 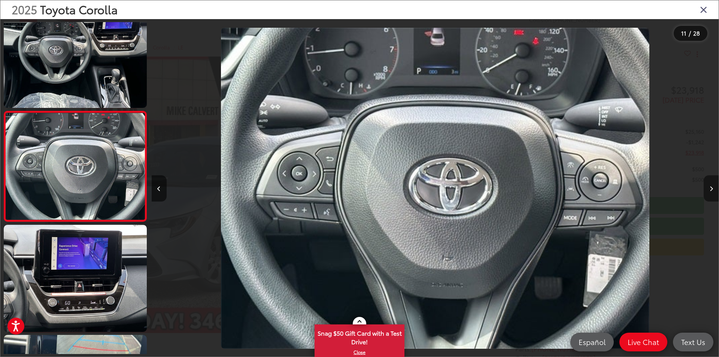 I want to click on a: Live Chat, so click(x=643, y=342).